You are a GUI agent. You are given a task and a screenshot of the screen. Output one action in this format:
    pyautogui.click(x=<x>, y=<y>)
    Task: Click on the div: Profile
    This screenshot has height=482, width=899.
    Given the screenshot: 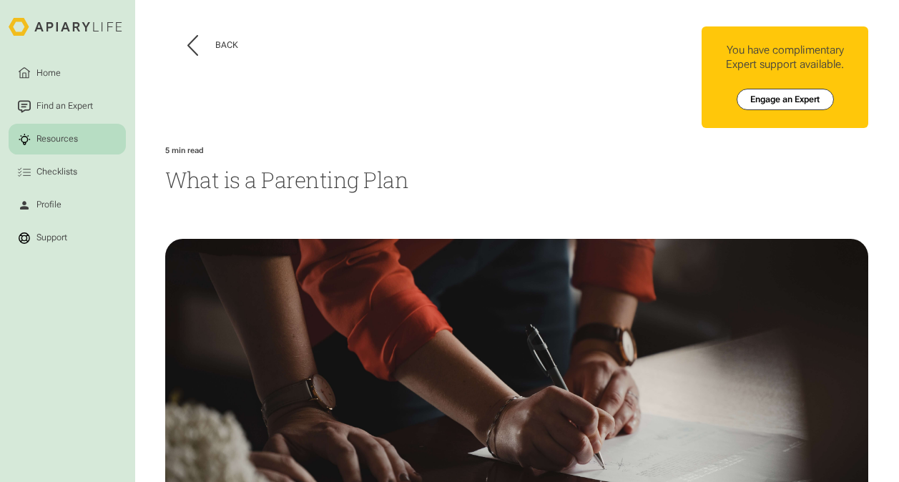 What is the action you would take?
    pyautogui.click(x=49, y=205)
    